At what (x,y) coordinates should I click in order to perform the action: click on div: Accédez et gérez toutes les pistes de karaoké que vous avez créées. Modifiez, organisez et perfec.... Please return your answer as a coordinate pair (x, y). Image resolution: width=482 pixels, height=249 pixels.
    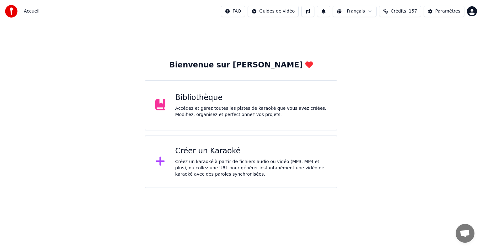
    Looking at the image, I should click on (251, 112).